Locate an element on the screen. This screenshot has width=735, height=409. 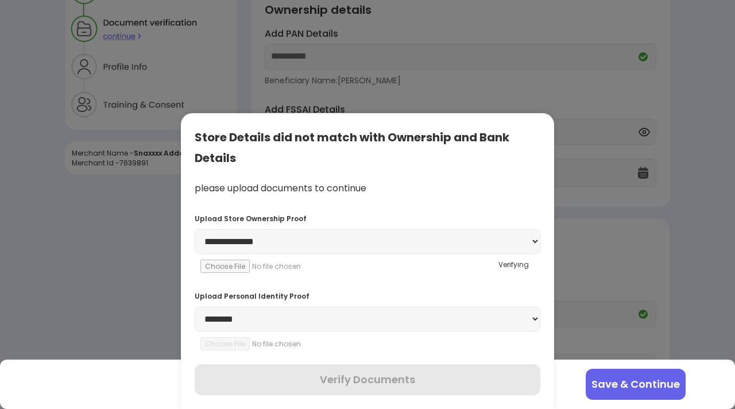
button: Save & Continue is located at coordinates (636, 384).